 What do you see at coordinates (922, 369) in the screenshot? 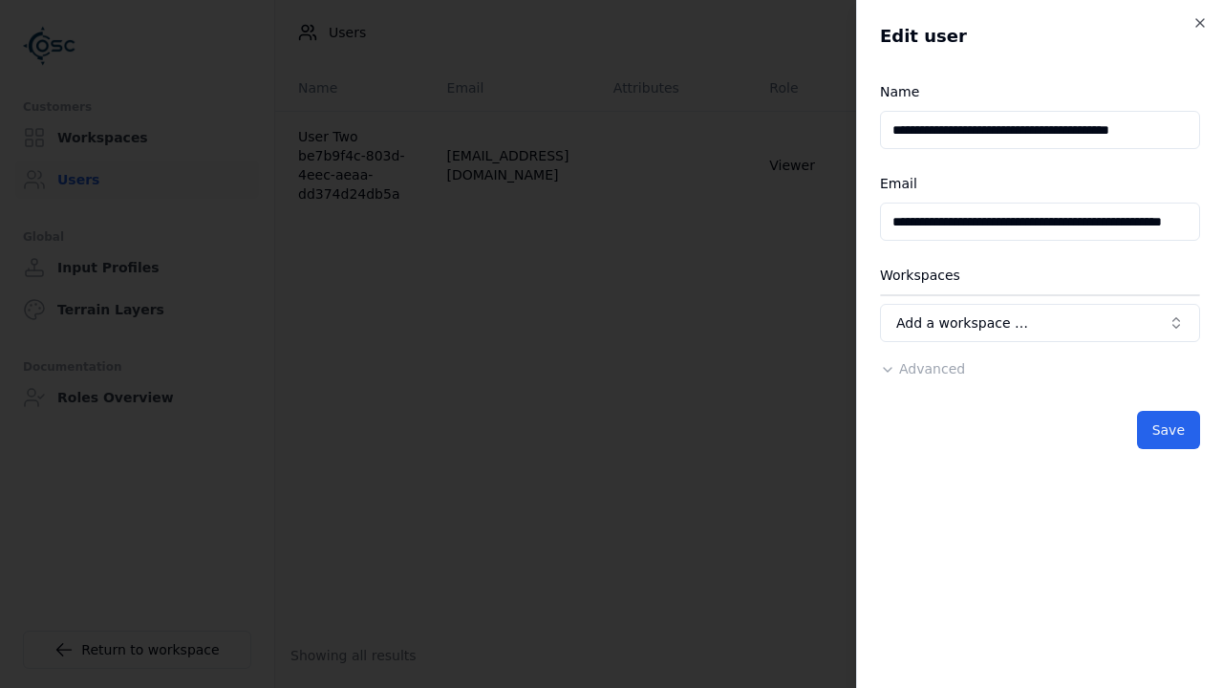
I see `button: Advanced` at bounding box center [922, 369].